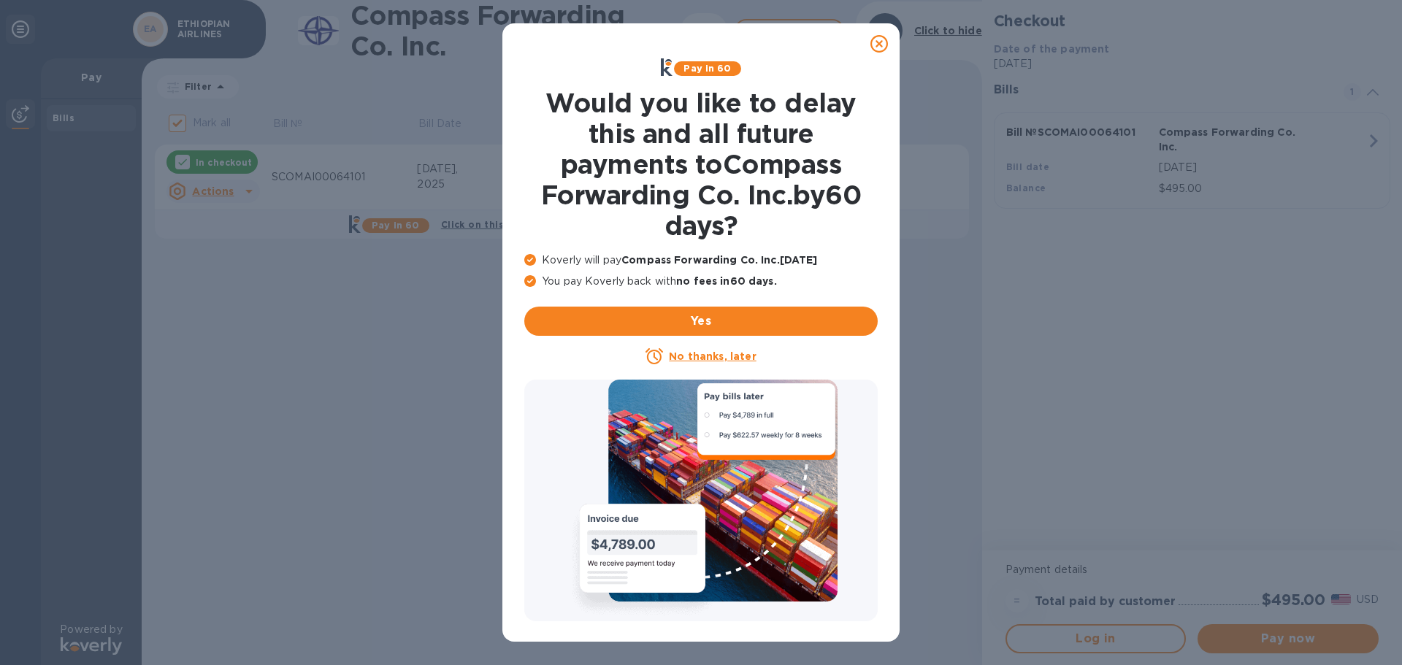  Describe the element at coordinates (707, 68) in the screenshot. I see `b: Pay in 60` at that location.